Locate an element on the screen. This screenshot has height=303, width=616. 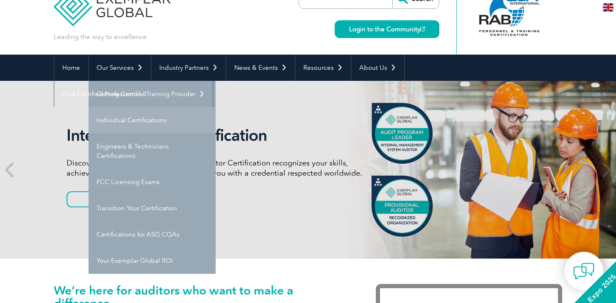
a: Home is located at coordinates (71, 68).